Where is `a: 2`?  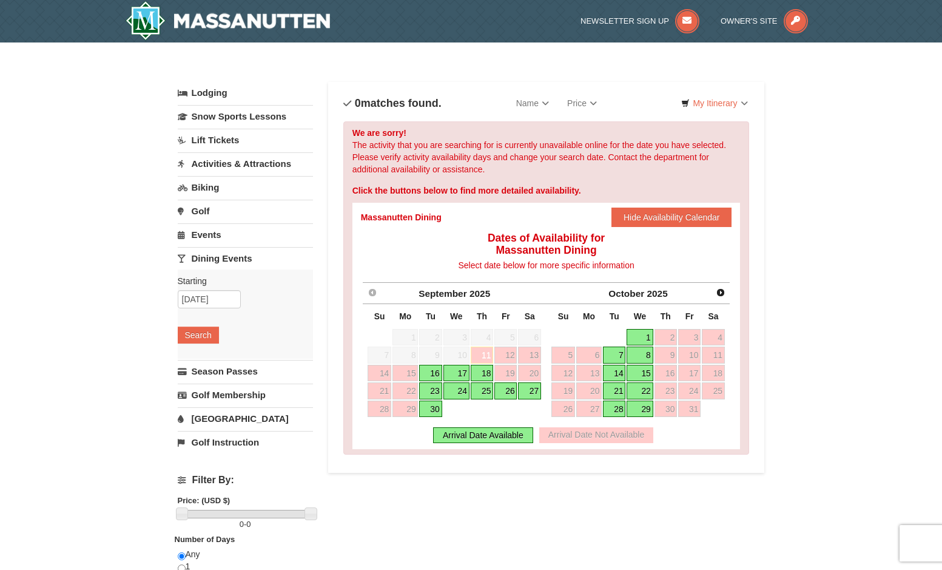 a: 2 is located at coordinates (666, 337).